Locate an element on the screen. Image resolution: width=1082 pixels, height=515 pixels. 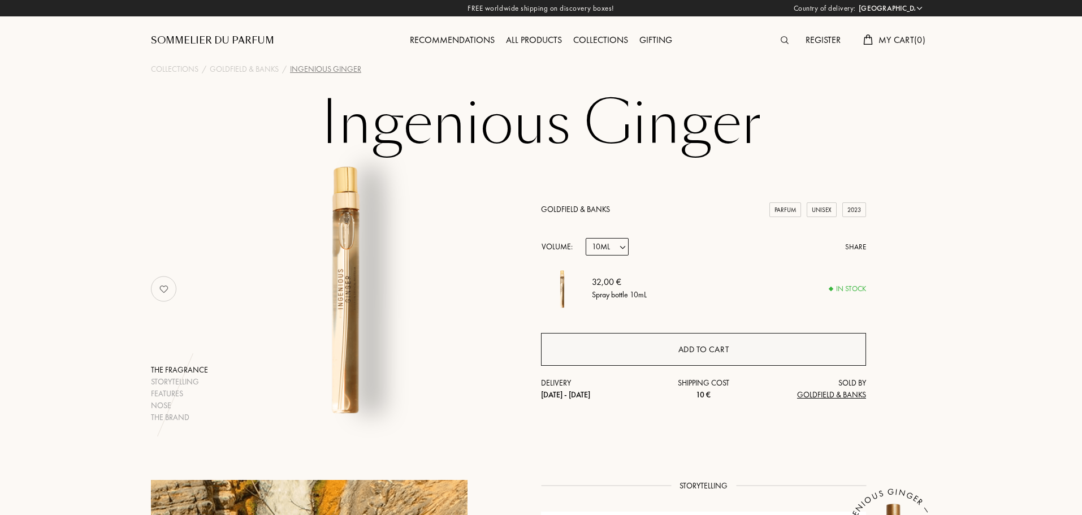
div: Share is located at coordinates (856, 247).